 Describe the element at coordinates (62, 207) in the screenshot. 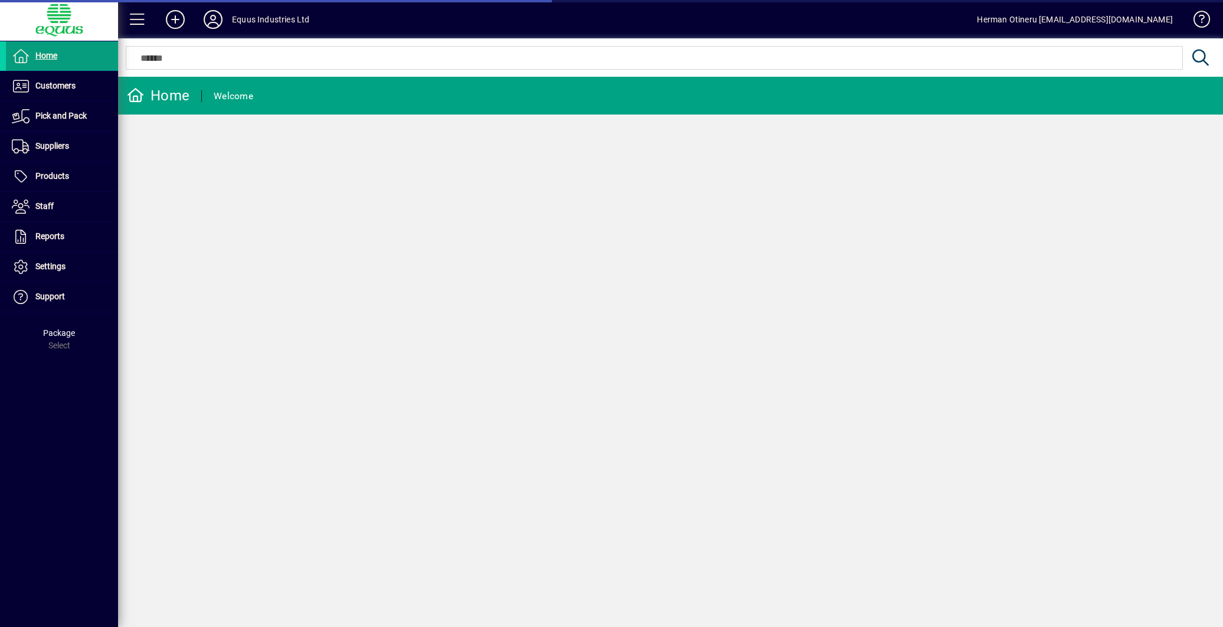

I see `a: Staff` at that location.